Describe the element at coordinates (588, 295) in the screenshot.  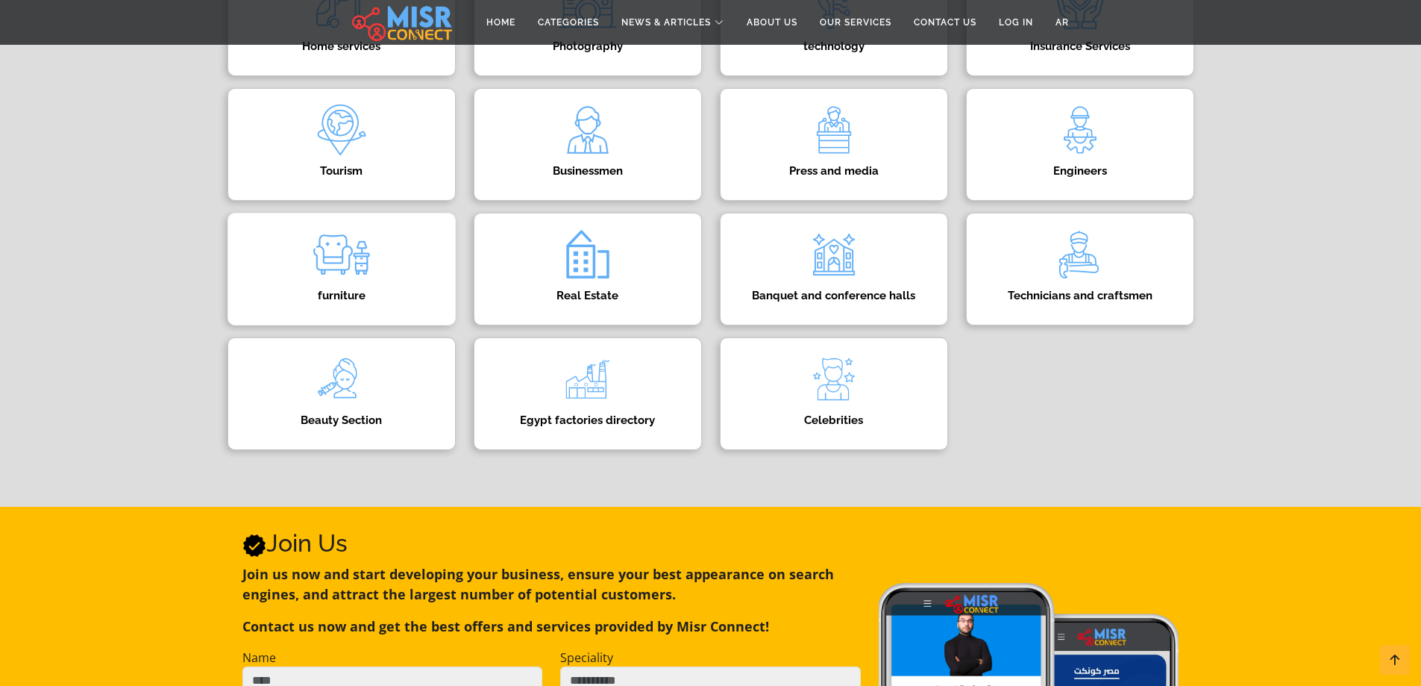
I see `h4: Real Estate` at that location.